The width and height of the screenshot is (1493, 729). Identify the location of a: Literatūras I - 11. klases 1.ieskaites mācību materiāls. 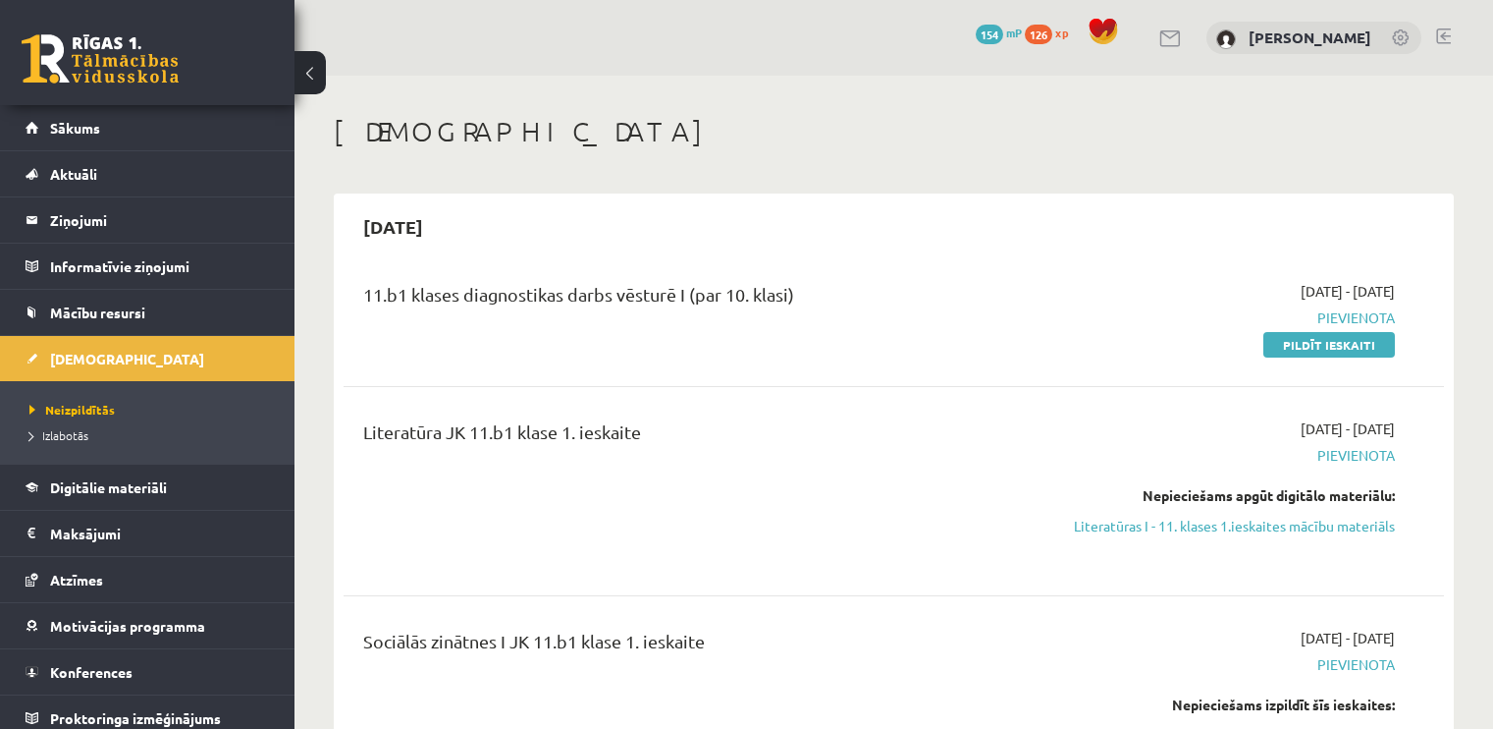
(1233, 525).